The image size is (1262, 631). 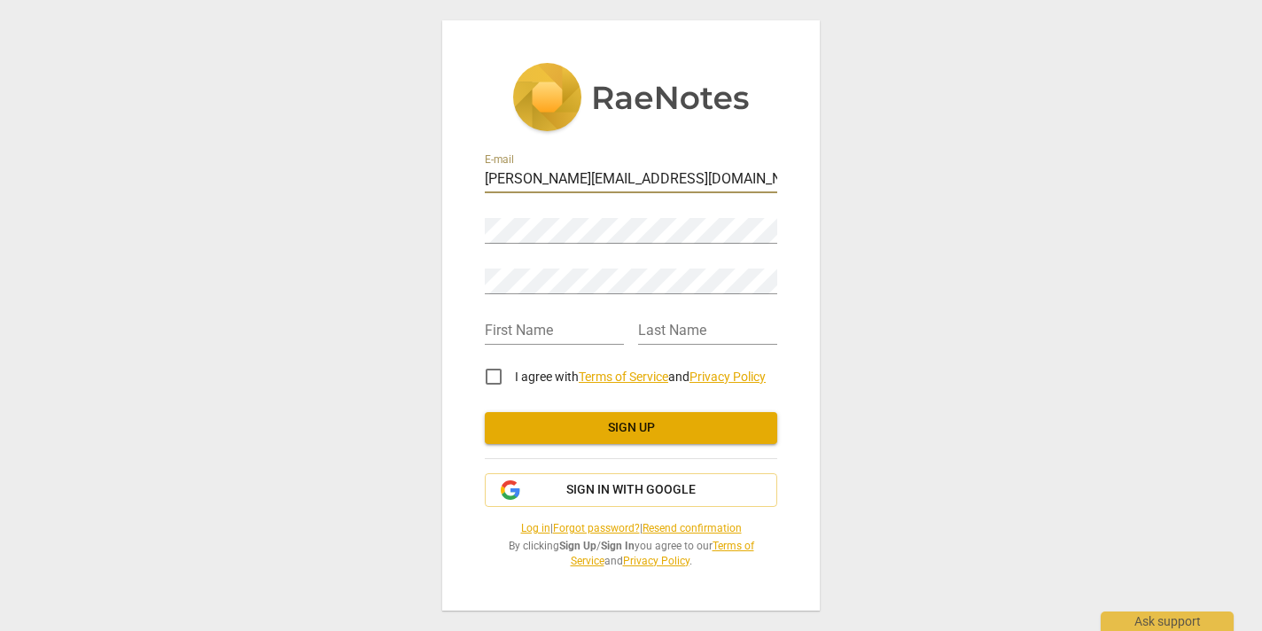 I want to click on a: Resend confirmation, so click(x=692, y=528).